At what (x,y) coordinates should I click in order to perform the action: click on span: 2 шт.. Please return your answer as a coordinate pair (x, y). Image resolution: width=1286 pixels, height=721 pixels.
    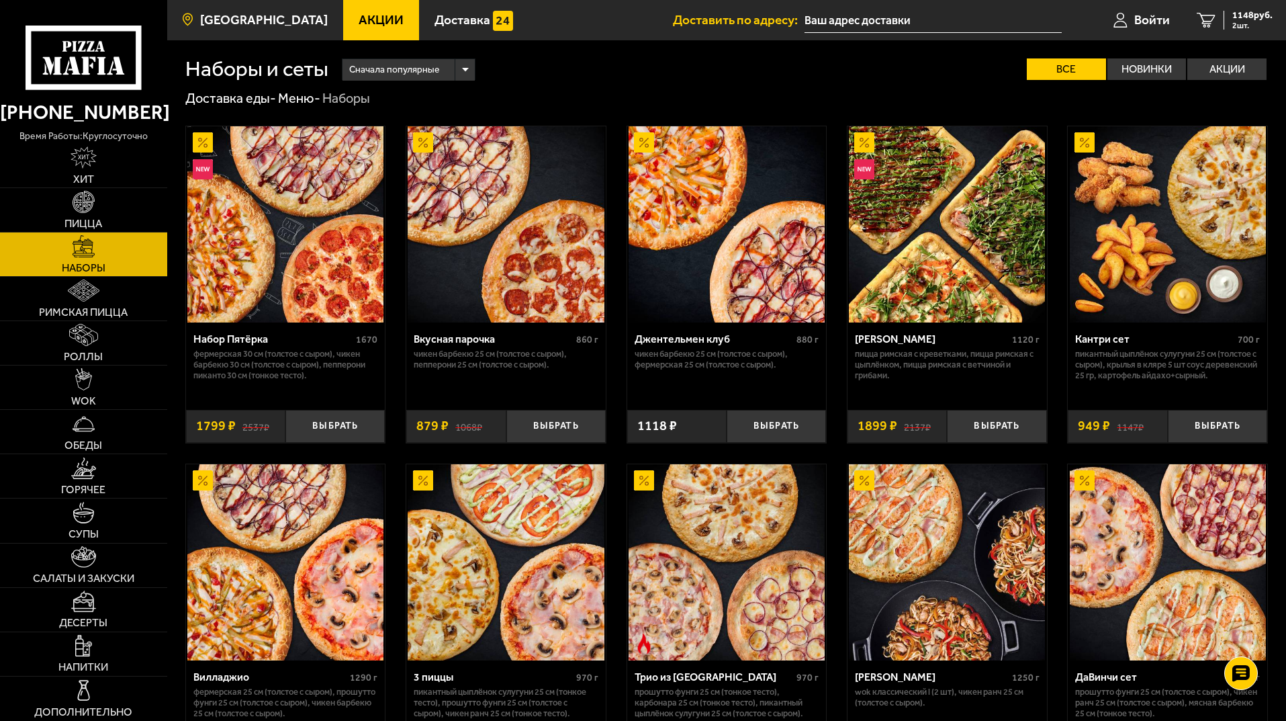
    Looking at the image, I should click on (1252, 26).